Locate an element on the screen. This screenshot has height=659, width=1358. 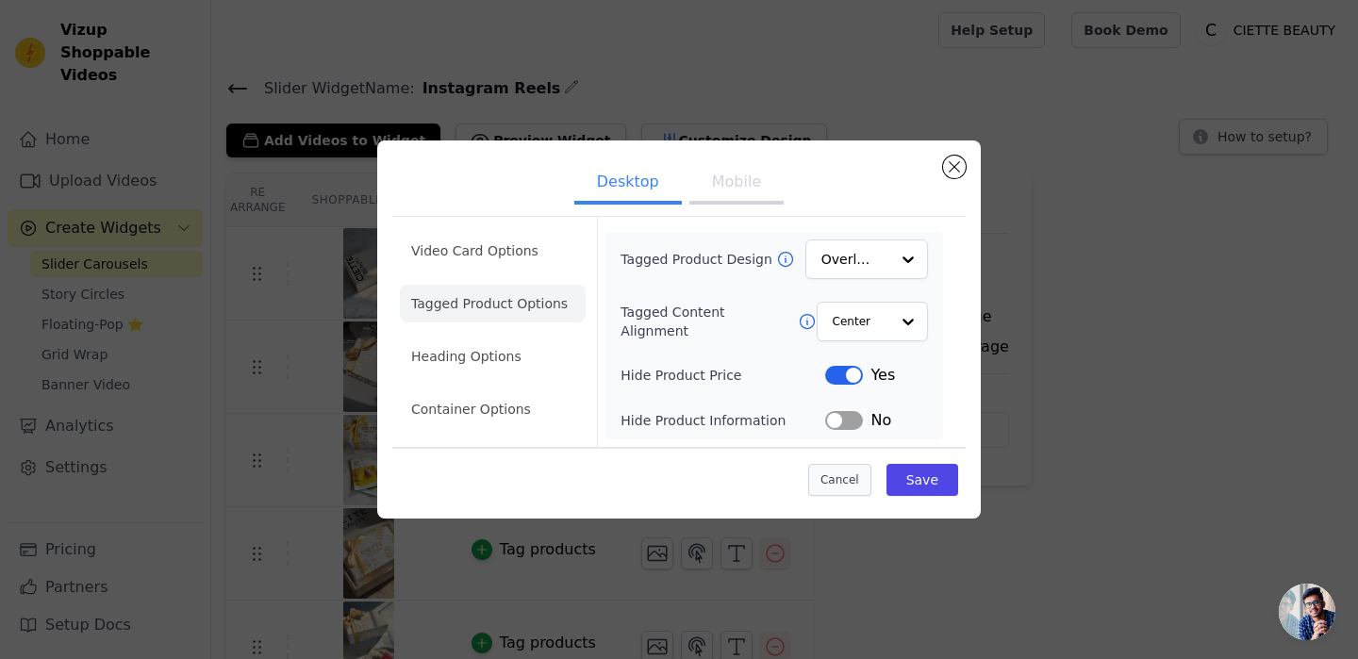
label: Tagged Content Alignment is located at coordinates (708, 322).